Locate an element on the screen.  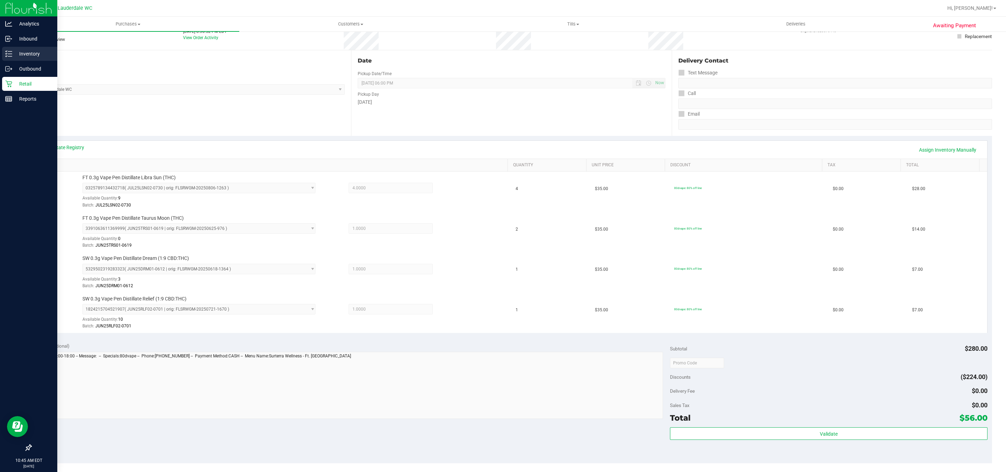
div: Date is located at coordinates (512, 61).